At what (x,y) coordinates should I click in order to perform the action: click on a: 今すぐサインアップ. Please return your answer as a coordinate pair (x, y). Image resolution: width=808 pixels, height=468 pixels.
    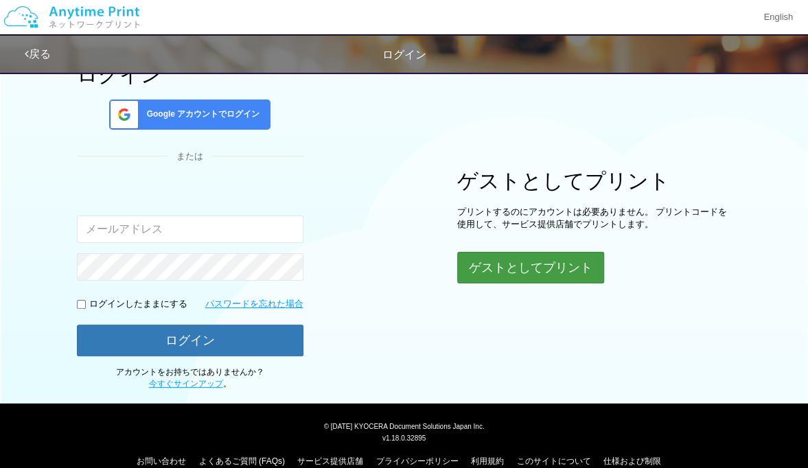
    Looking at the image, I should click on (186, 384).